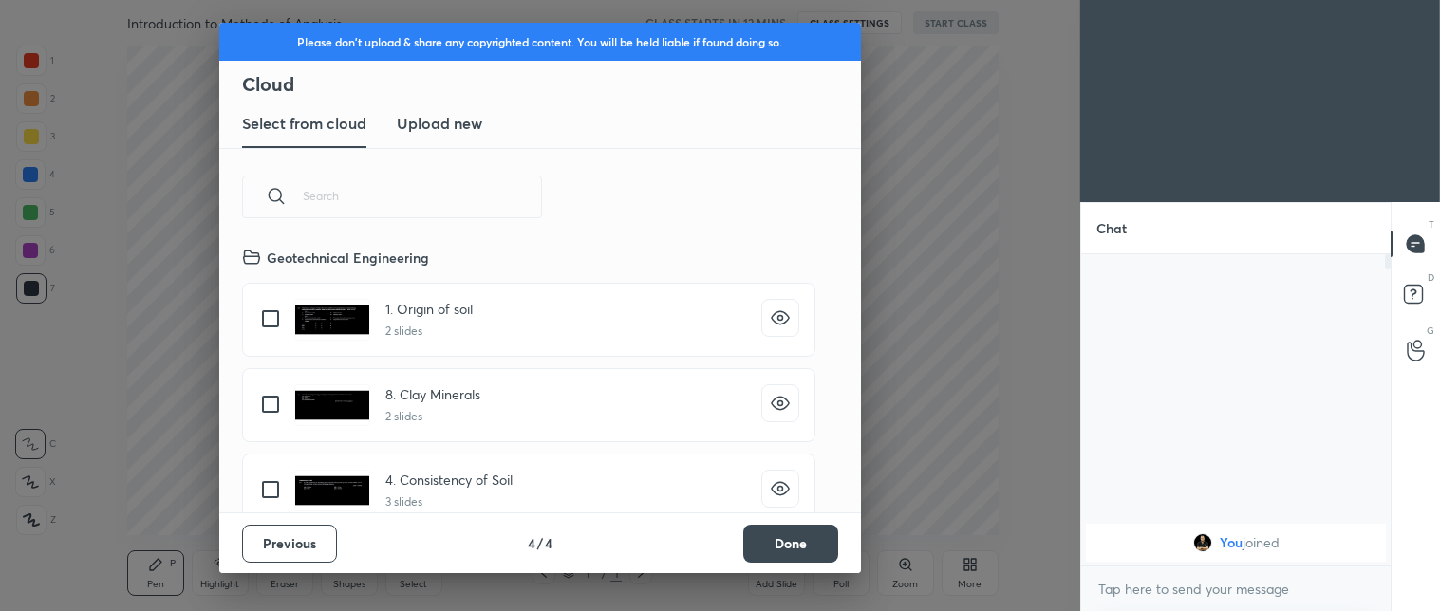  What do you see at coordinates (289, 544) in the screenshot?
I see `button: Previous` at bounding box center [289, 544].